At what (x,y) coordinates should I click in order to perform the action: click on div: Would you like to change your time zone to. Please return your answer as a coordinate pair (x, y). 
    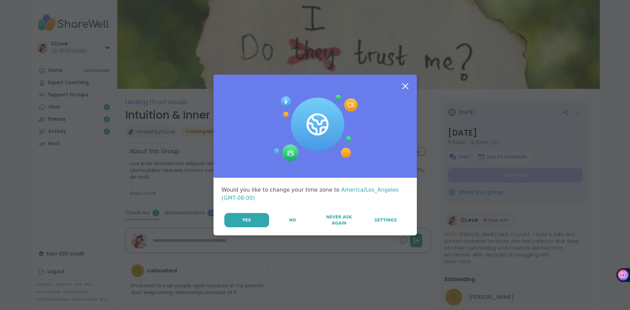
    Looking at the image, I should click on (315, 194).